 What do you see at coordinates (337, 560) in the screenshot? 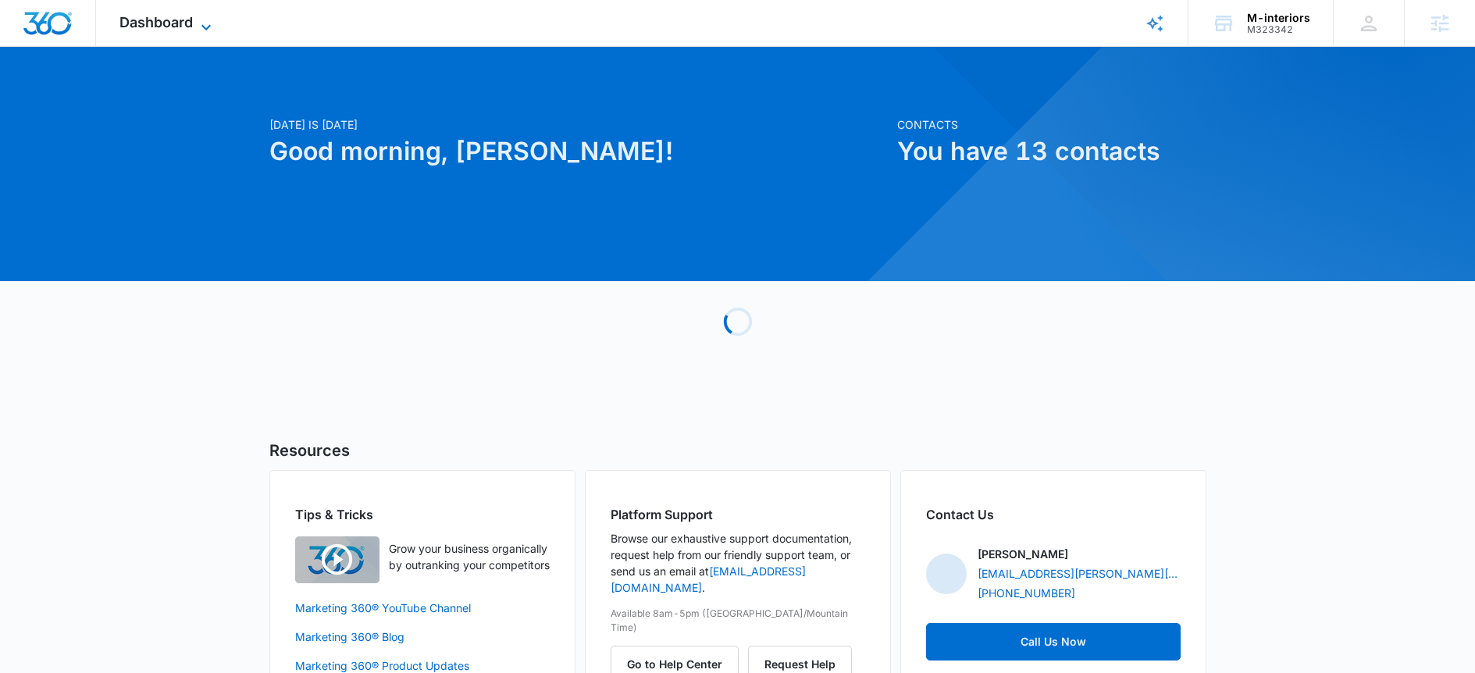
I see `img: Quick Overview Video` at bounding box center [337, 560].